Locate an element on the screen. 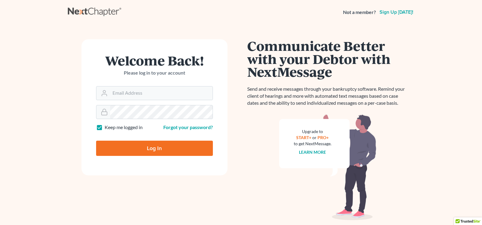  h1: Welcome Back! is located at coordinates (155, 60).